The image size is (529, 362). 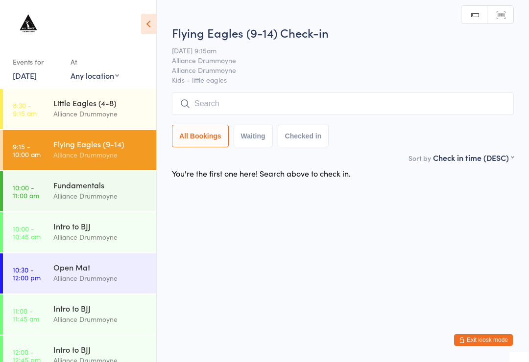 What do you see at coordinates (343, 80) in the screenshot?
I see `span: Kids - little eagles` at bounding box center [343, 80].